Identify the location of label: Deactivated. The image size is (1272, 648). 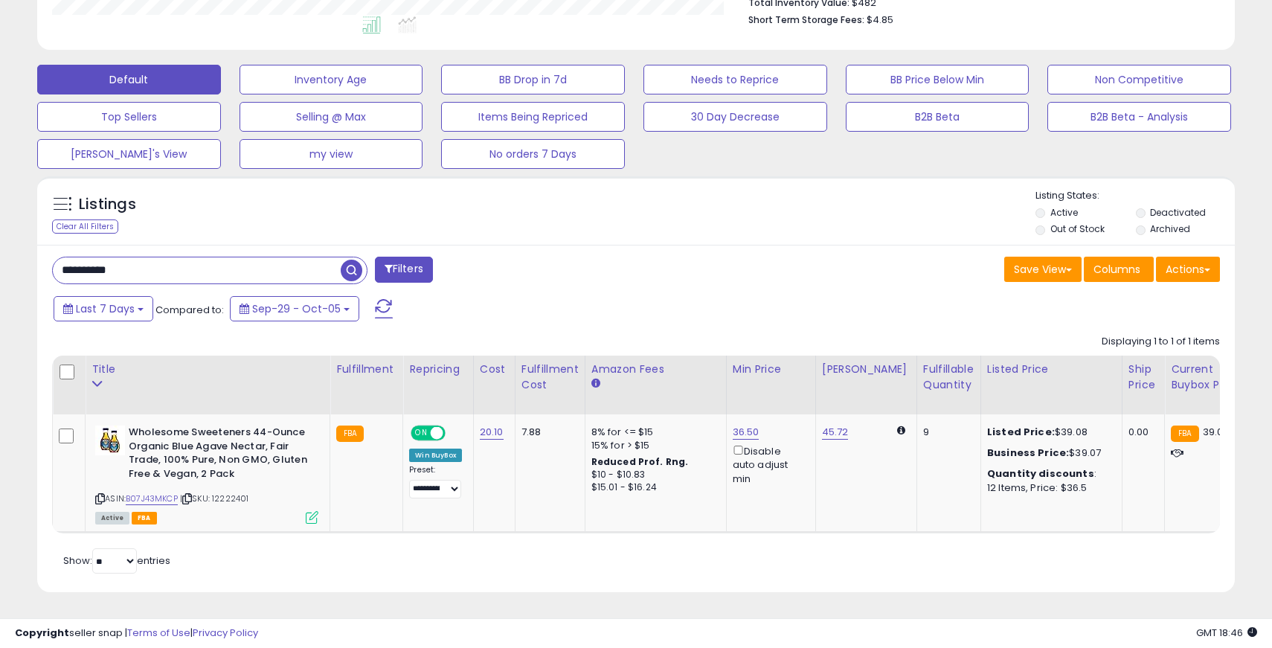
(1178, 212).